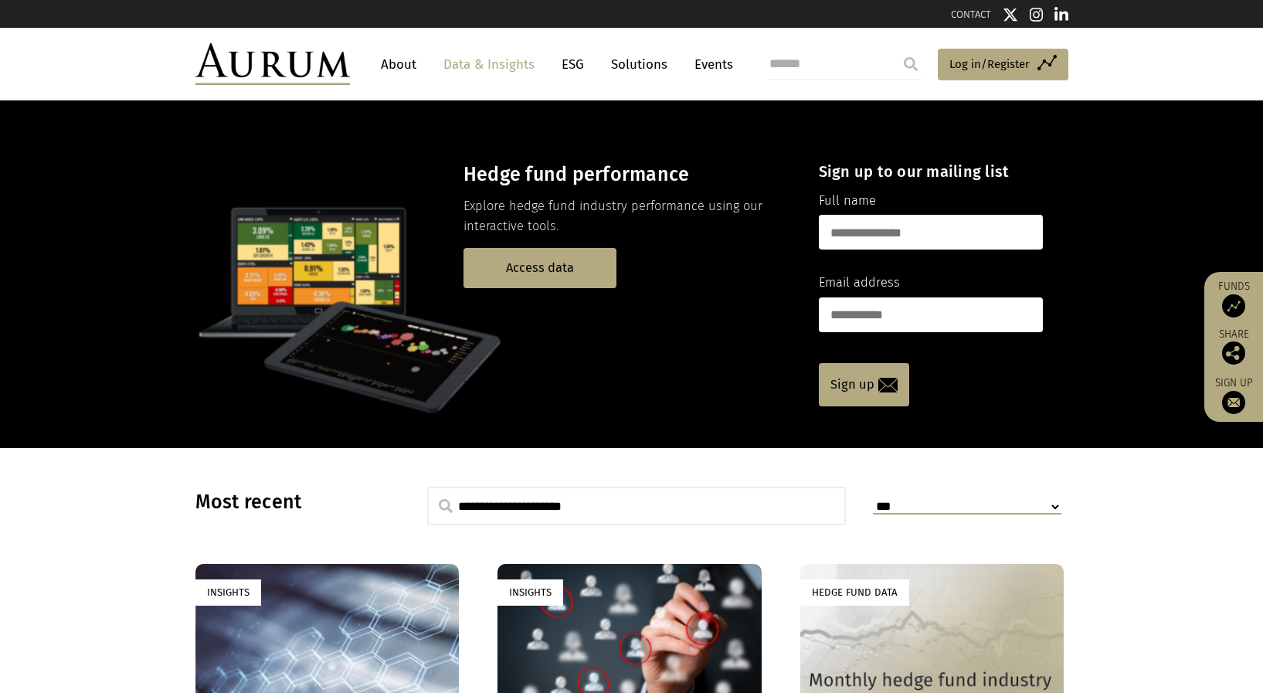  I want to click on img: Sign up to our newsletter, so click(1234, 403).